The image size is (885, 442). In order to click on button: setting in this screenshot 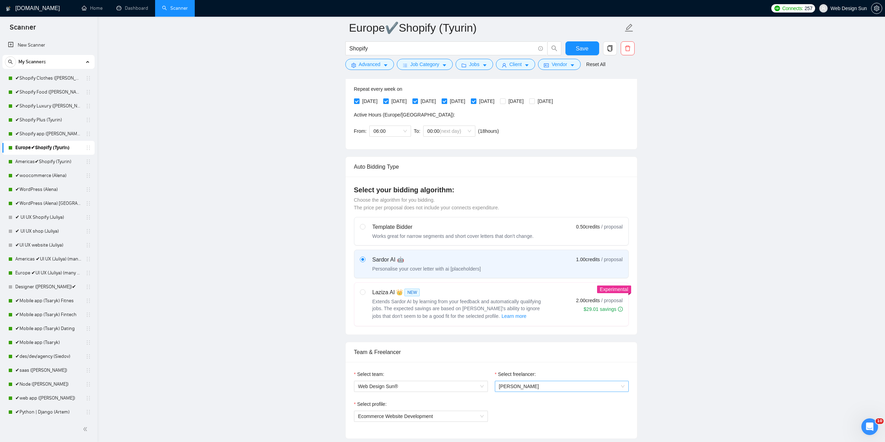, I will do `click(876, 8)`.